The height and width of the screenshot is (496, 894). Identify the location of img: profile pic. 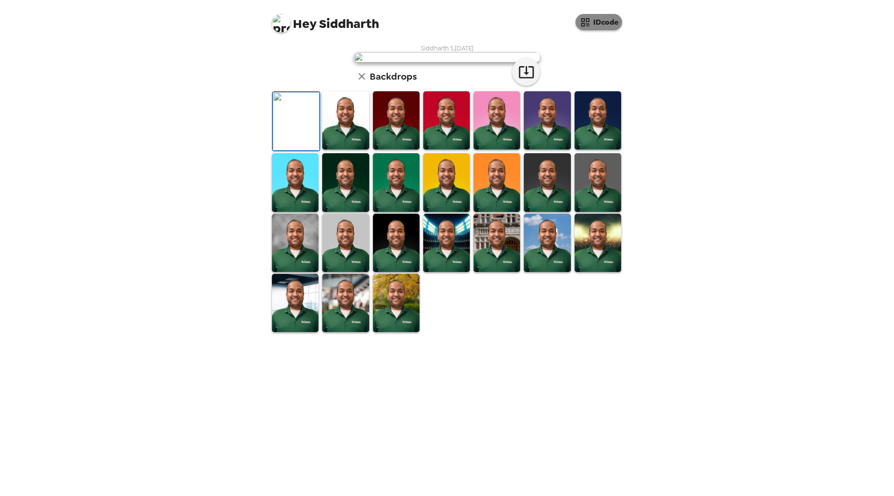
(281, 23).